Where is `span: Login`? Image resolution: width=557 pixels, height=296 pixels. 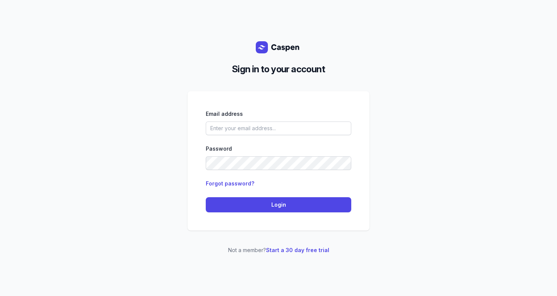 span: Login is located at coordinates (279, 205).